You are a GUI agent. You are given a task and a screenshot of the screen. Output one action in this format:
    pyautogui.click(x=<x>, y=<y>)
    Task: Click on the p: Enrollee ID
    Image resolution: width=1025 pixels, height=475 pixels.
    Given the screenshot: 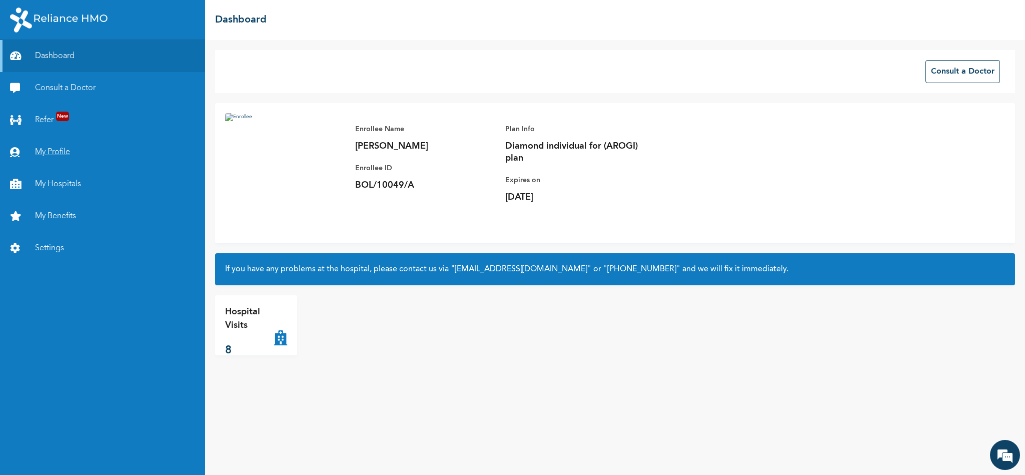 What is the action you would take?
    pyautogui.click(x=425, y=168)
    